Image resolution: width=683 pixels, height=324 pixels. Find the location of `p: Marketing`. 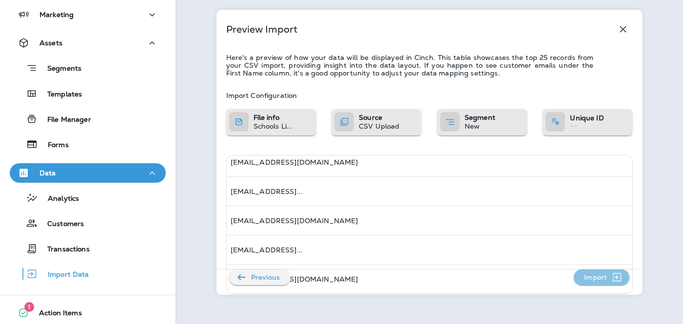

p: Marketing is located at coordinates (57, 15).